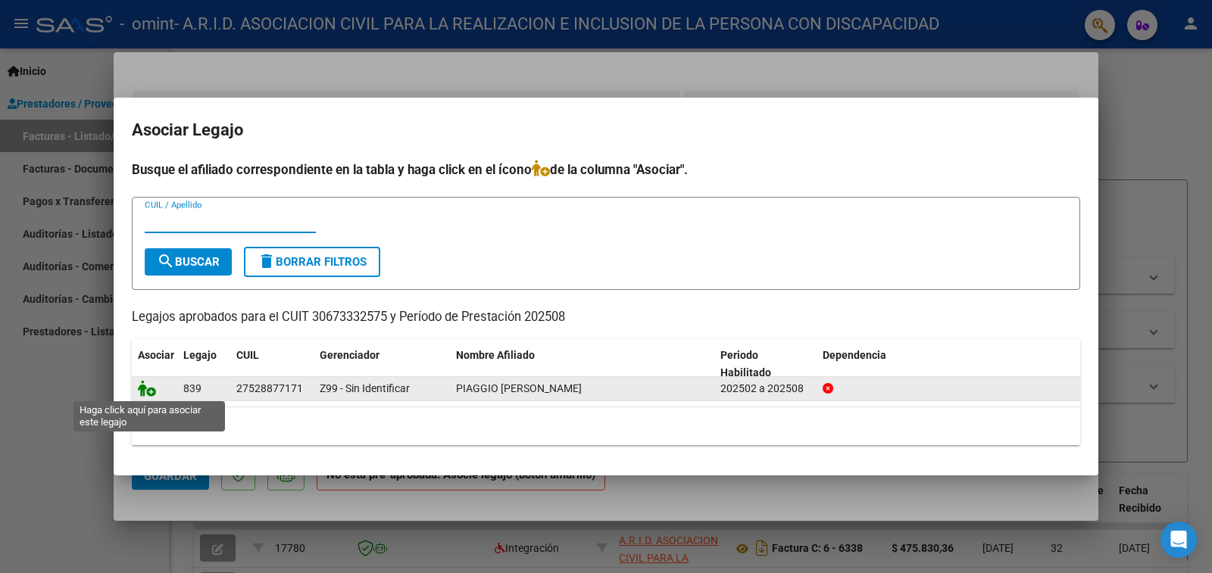 The width and height of the screenshot is (1212, 573). Describe the element at coordinates (188, 262) in the screenshot. I see `button: Buscar` at that location.